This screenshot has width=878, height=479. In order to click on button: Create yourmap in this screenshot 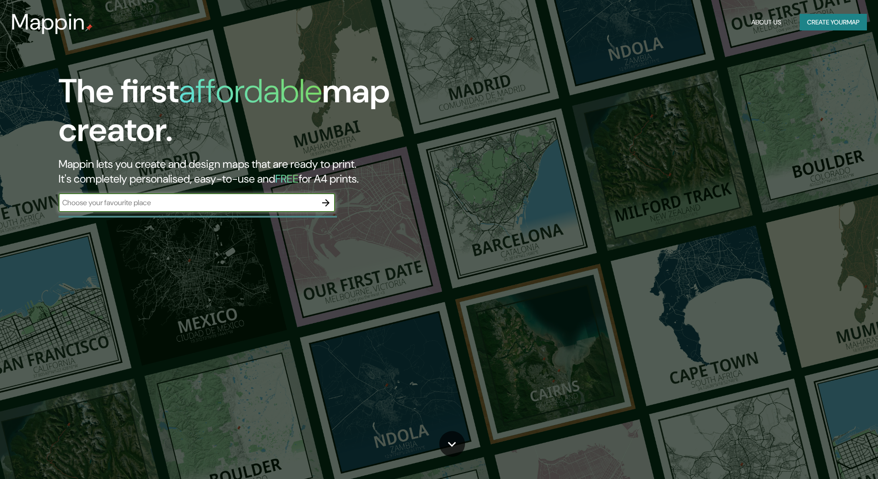, I will do `click(834, 22)`.